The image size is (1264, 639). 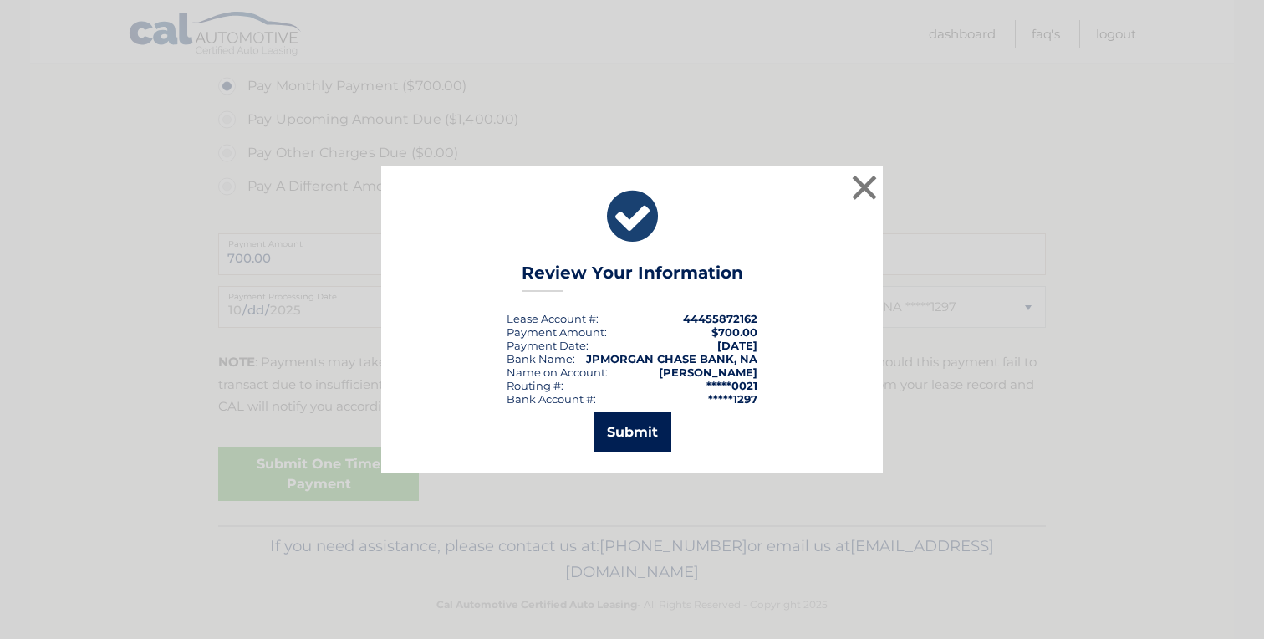 I want to click on div: Routing #:, so click(x=535, y=385).